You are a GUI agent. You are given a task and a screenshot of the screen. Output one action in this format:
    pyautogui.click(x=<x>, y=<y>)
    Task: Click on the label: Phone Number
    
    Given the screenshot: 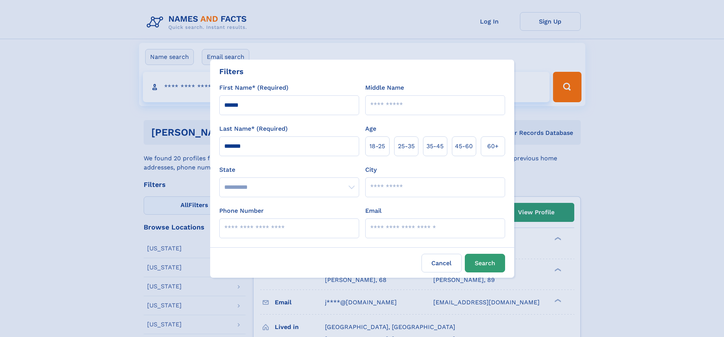 What is the action you would take?
    pyautogui.click(x=241, y=211)
    